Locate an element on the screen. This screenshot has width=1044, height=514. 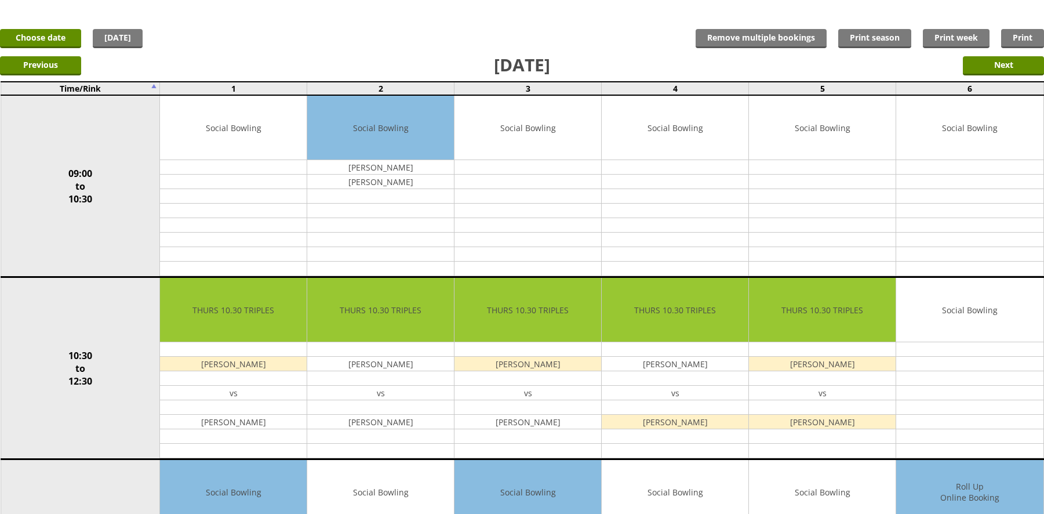
a: Print season is located at coordinates (875, 38).